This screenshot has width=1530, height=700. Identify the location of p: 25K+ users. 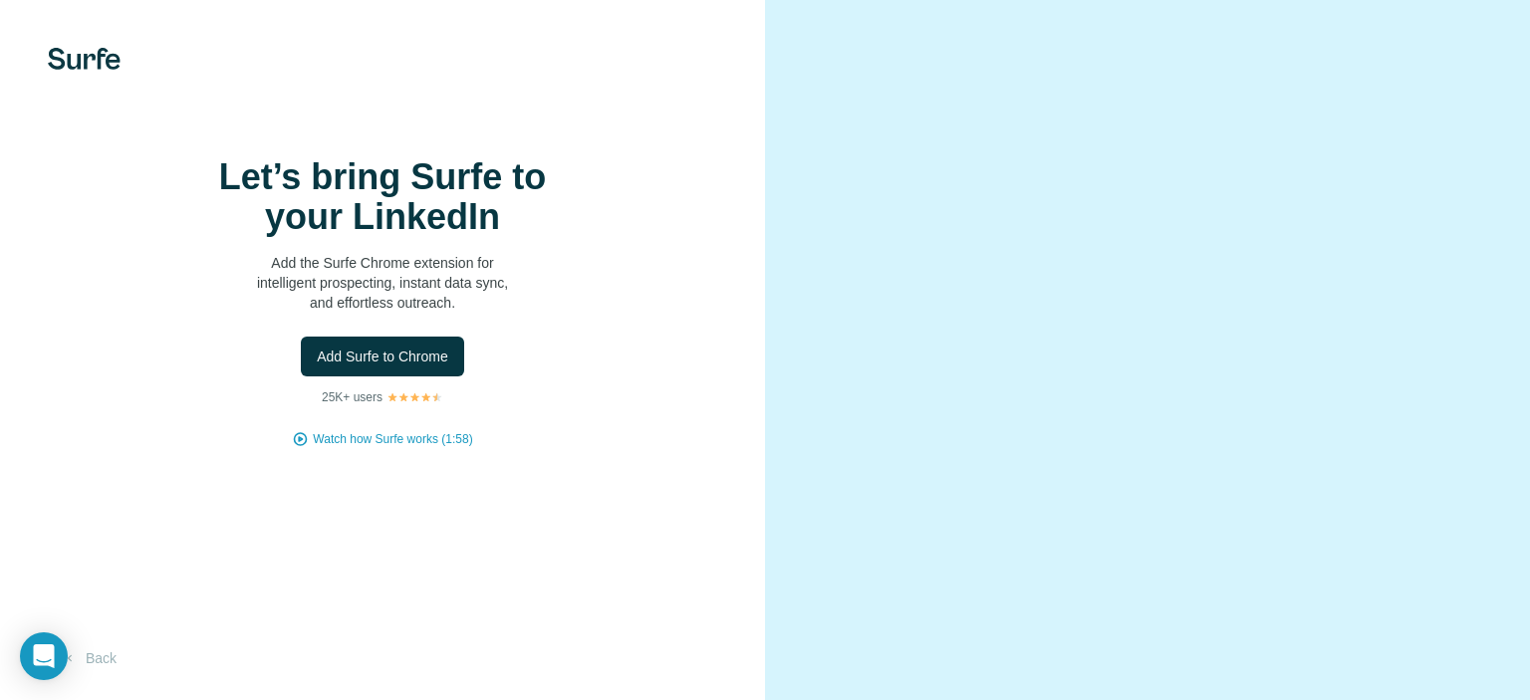
(352, 397).